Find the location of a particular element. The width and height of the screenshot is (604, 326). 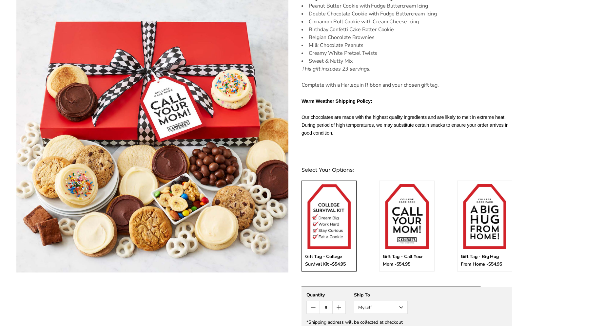

img: Gift Tag - Call Your Mom is located at coordinates (407, 216).